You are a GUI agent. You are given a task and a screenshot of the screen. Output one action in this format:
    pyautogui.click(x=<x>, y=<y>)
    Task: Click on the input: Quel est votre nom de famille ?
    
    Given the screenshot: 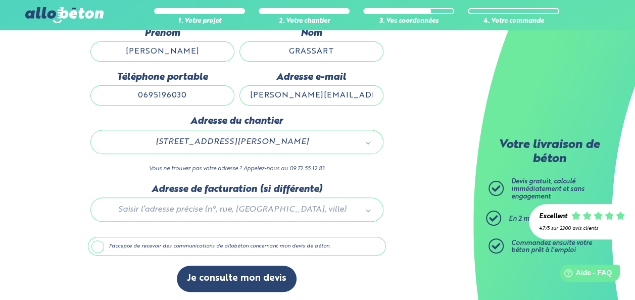 What is the action you would take?
    pyautogui.click(x=311, y=52)
    